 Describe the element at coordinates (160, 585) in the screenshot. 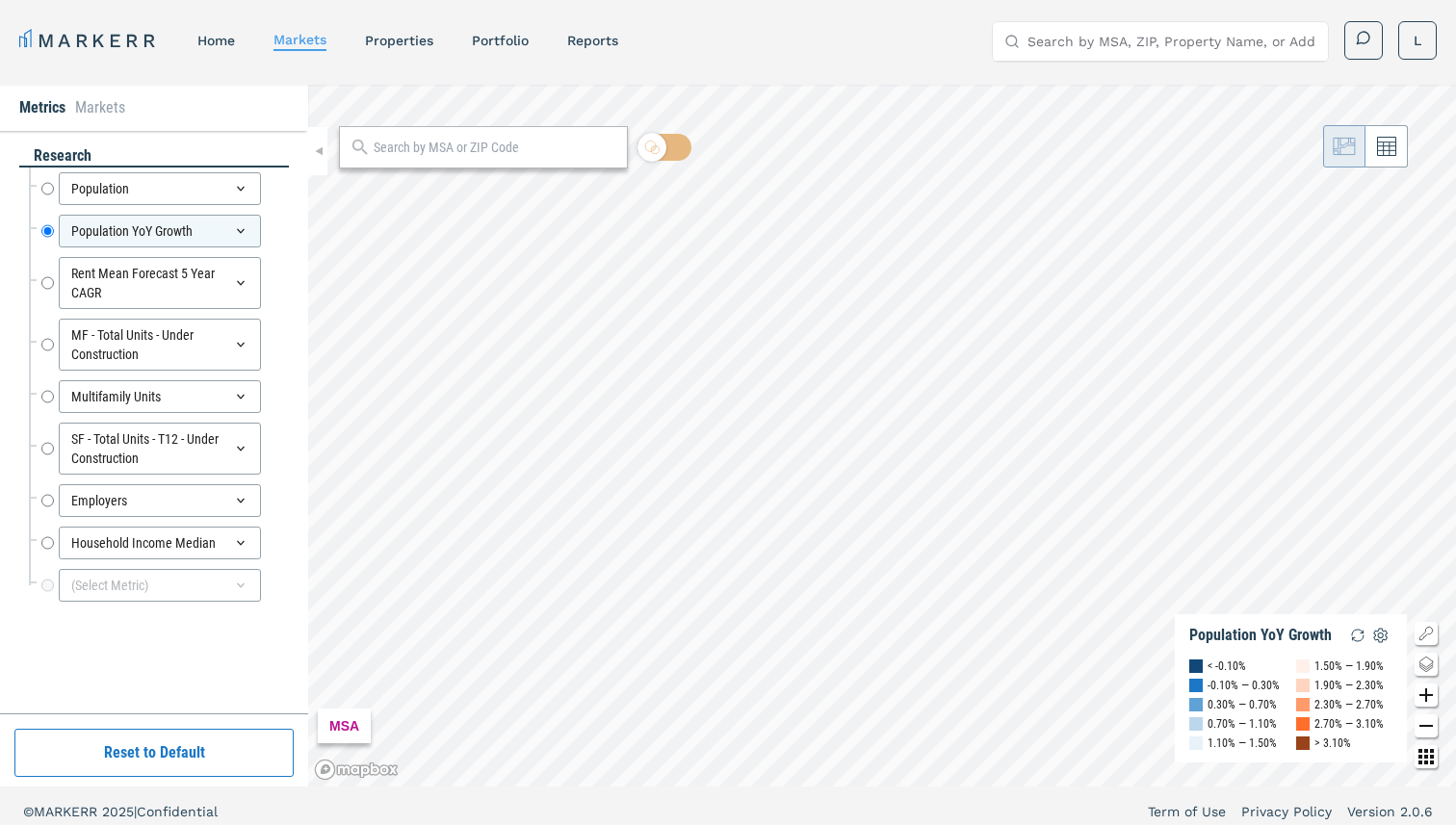

I see `div: (Select Metric)` at that location.